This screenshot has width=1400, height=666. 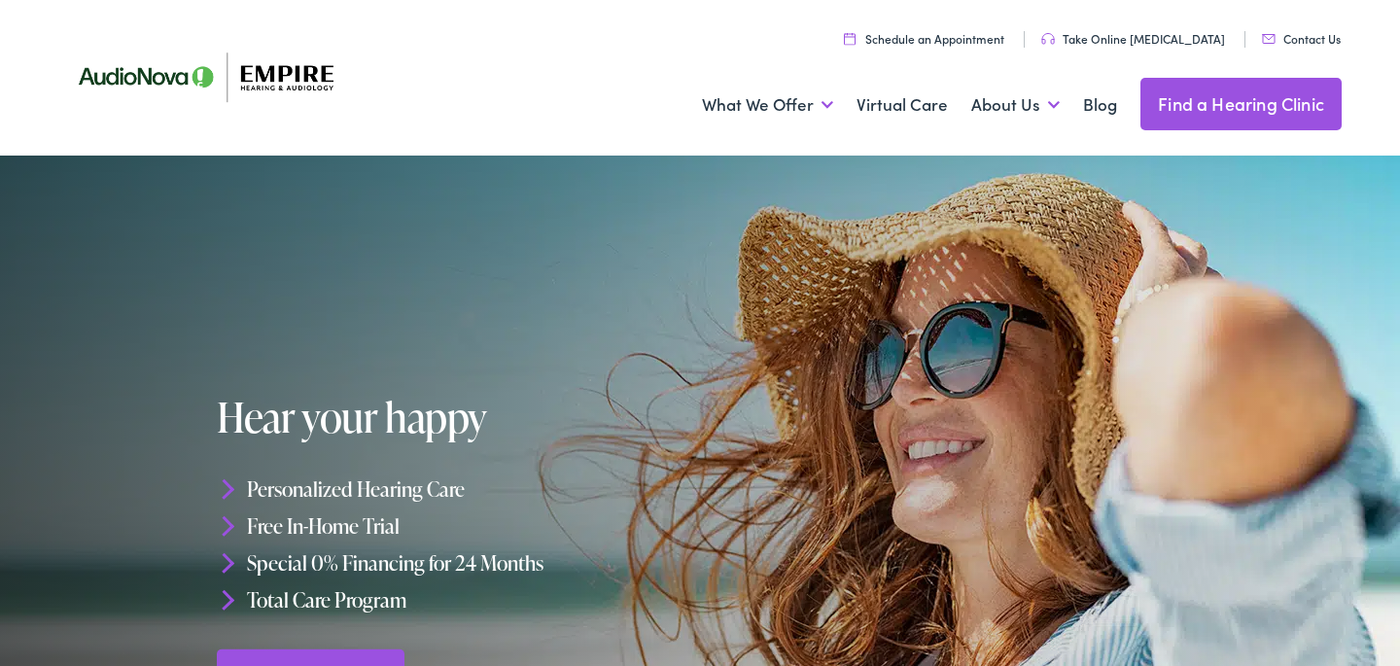 I want to click on a: Blog, so click(x=1099, y=105).